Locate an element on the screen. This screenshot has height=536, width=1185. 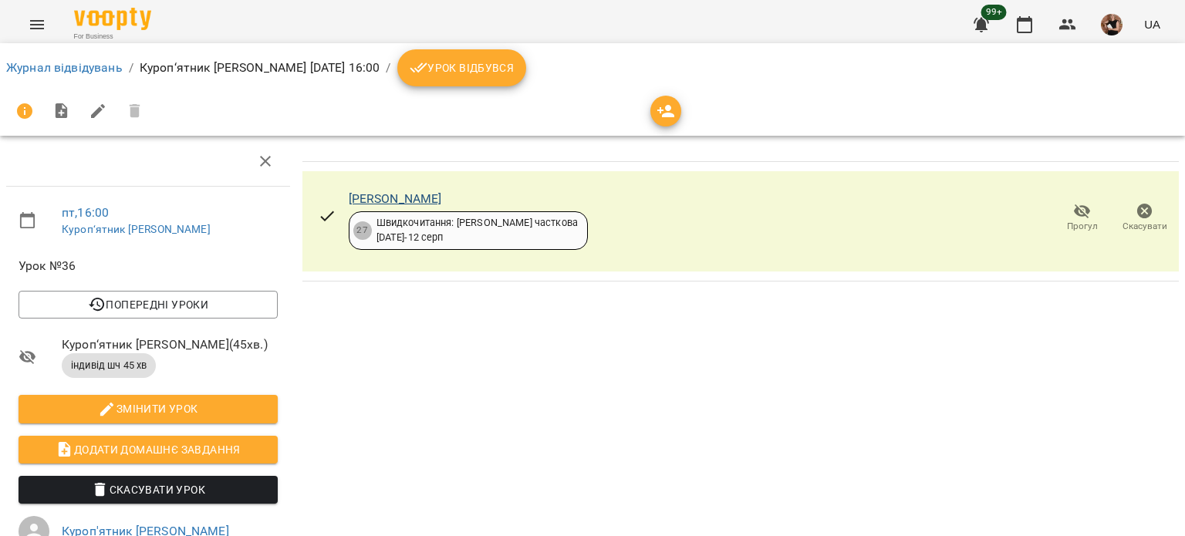
span: Скасувати is located at coordinates (1145, 226).